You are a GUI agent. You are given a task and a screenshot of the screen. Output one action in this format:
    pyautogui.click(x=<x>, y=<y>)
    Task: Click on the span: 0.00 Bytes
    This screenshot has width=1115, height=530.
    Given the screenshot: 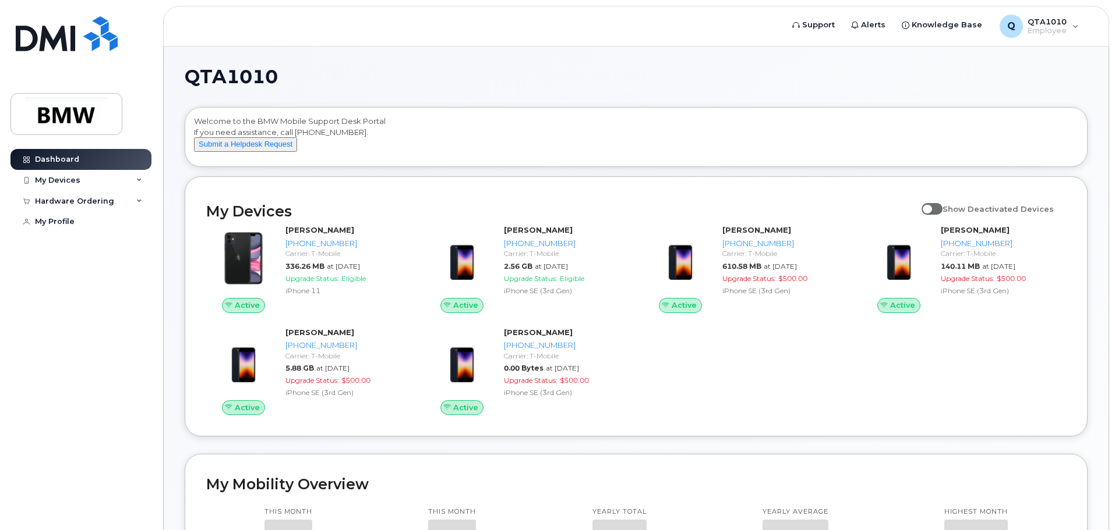 What is the action you would take?
    pyautogui.click(x=524, y=368)
    